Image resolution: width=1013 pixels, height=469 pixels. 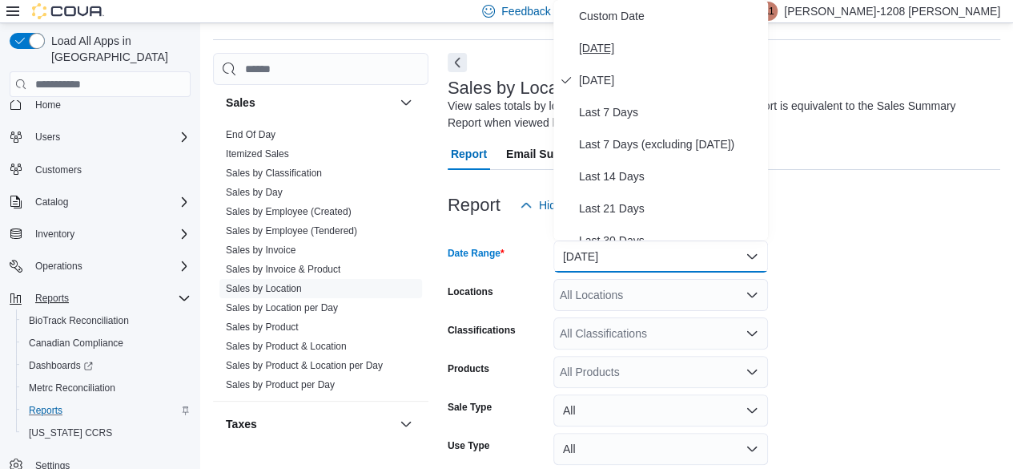 What do you see at coordinates (670, 112) in the screenshot?
I see `span: Last 7 Days` at bounding box center [670, 112].